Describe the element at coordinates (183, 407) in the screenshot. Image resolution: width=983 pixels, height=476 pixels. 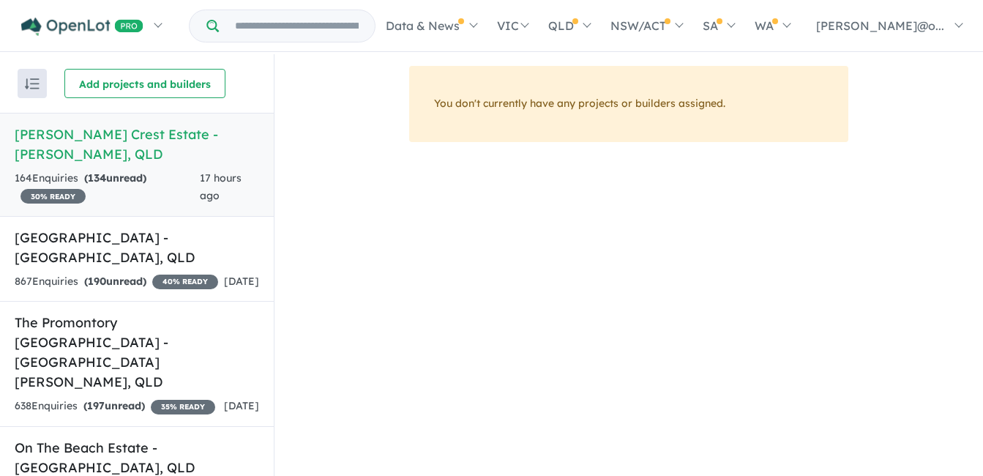
I see `span: 35 % READY` at that location.